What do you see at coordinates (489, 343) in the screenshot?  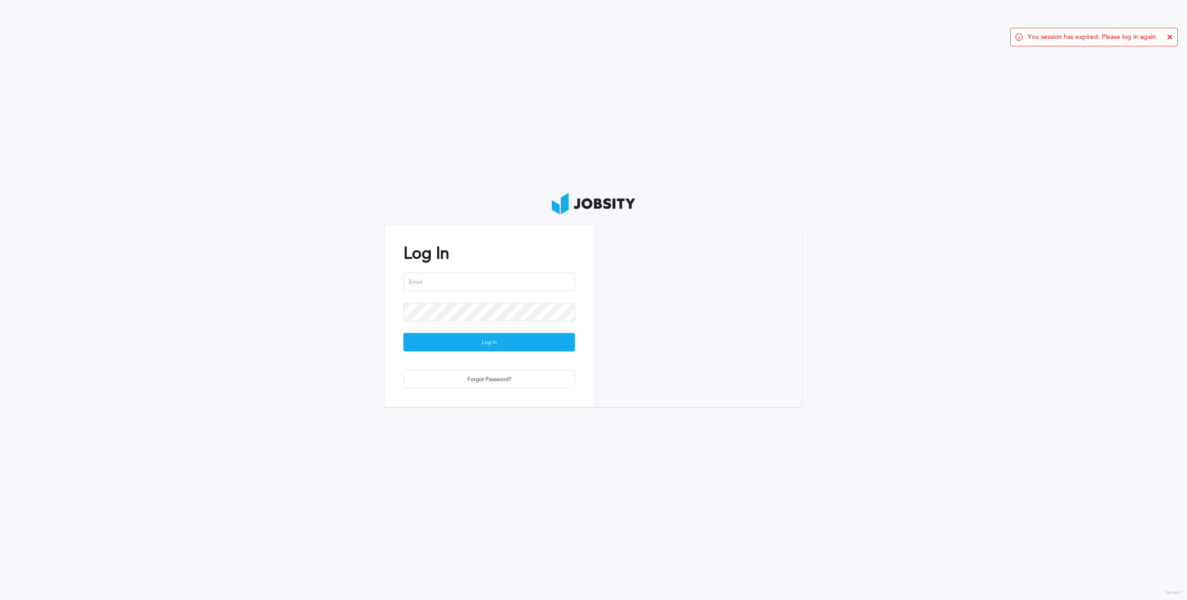 I see `div: Log In` at bounding box center [489, 343].